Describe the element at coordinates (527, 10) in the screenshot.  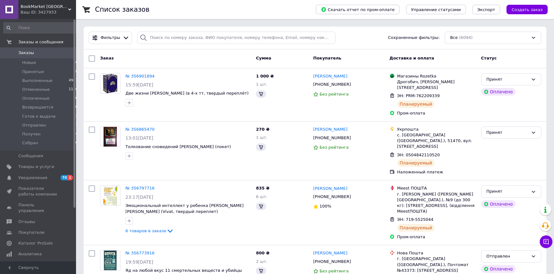
I see `span: Создать заказ` at that location.